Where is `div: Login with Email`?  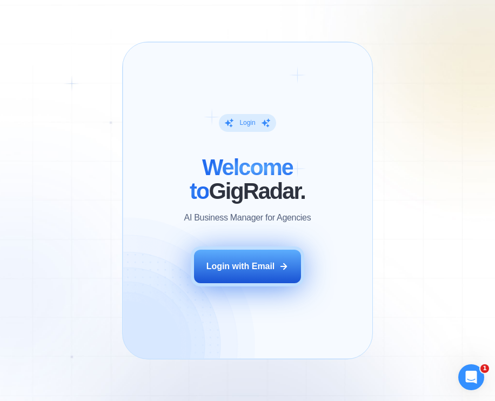
div: Login with Email is located at coordinates (240, 266).